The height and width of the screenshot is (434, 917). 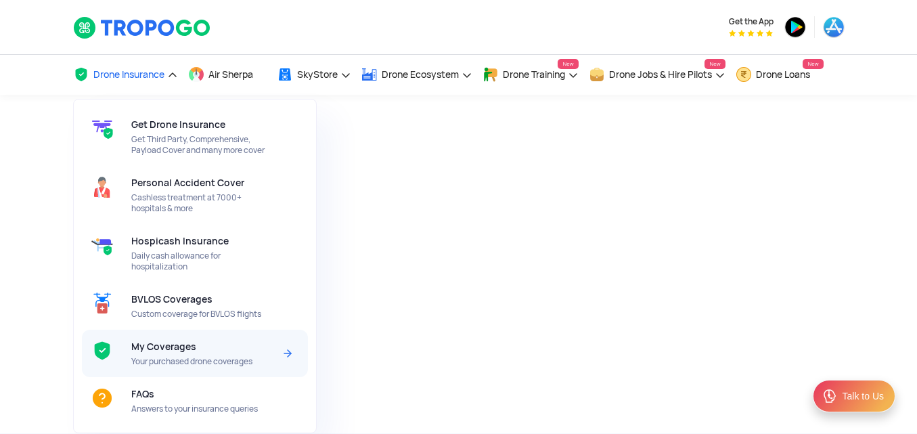 I want to click on span: Drone Insurance, so click(x=129, y=74).